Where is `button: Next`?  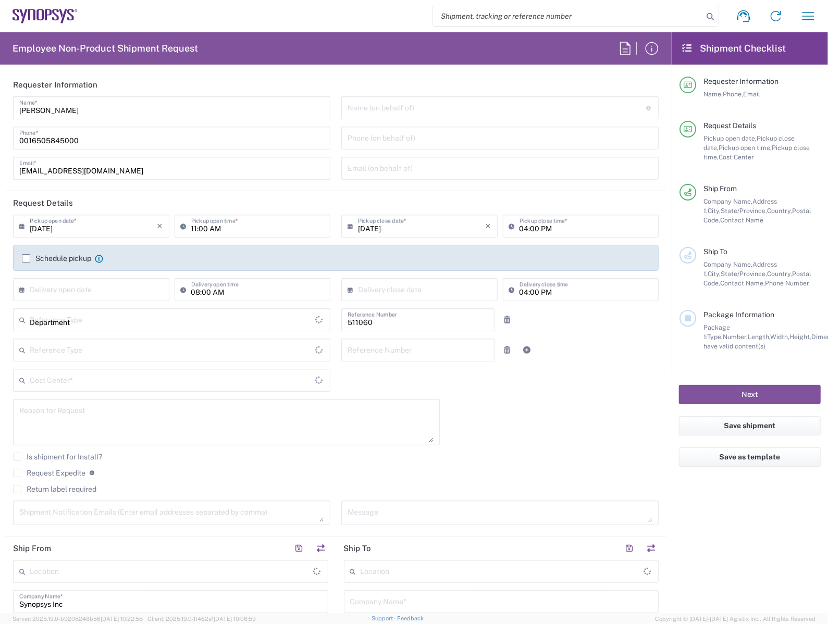 button: Next is located at coordinates (750, 395).